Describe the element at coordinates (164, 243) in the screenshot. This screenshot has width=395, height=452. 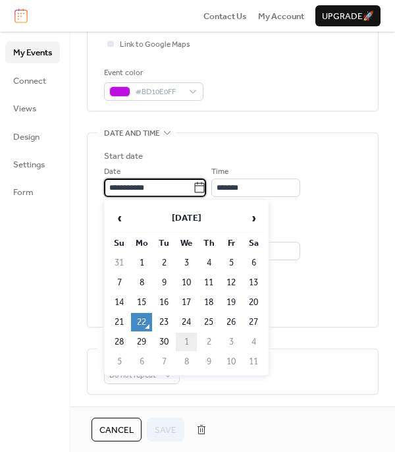
I see `th: Tu` at that location.